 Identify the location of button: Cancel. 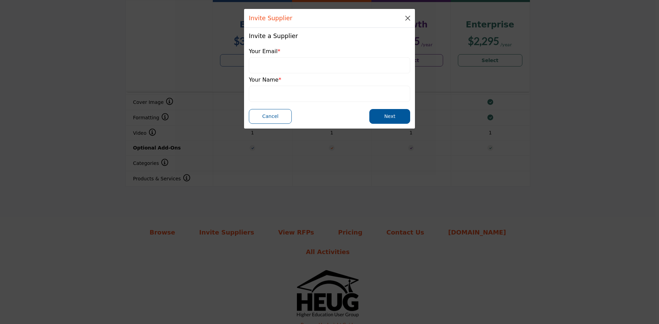
(270, 116).